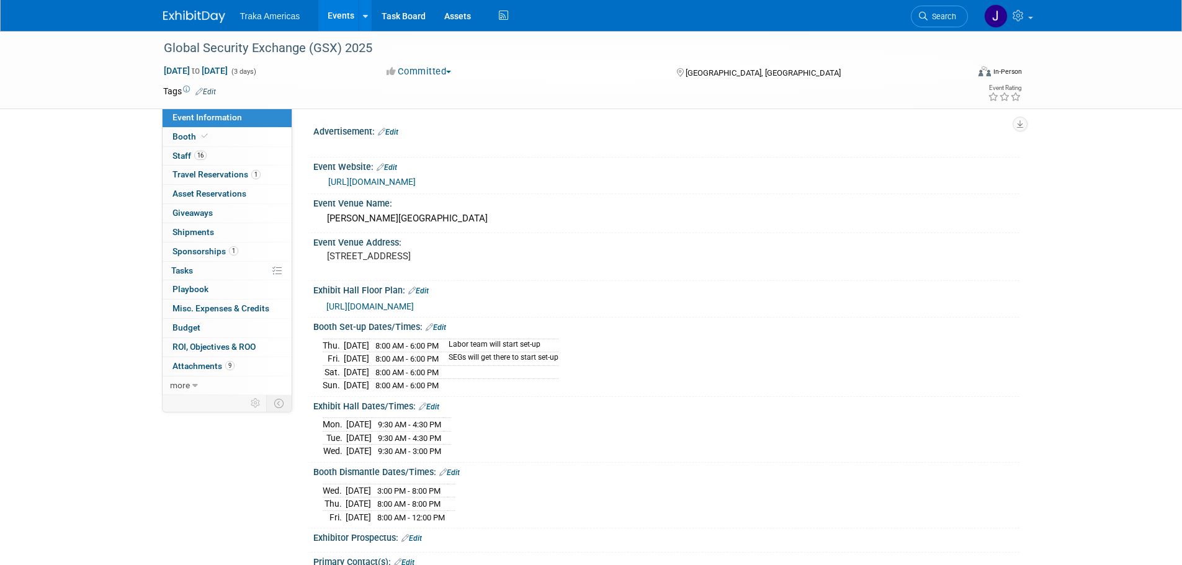 The height and width of the screenshot is (565, 1182). What do you see at coordinates (217, 174) in the screenshot?
I see `span: Travel Reservations` at bounding box center [217, 174].